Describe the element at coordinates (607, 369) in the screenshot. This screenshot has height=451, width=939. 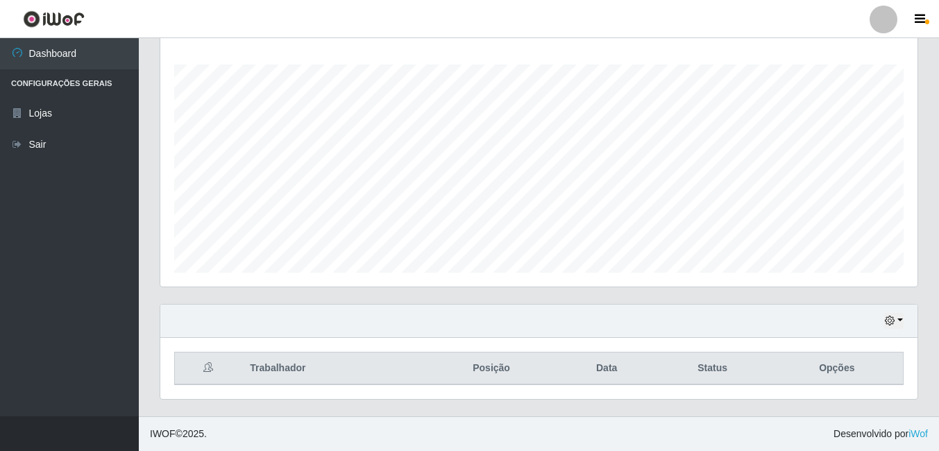
I see `th: Data` at that location.